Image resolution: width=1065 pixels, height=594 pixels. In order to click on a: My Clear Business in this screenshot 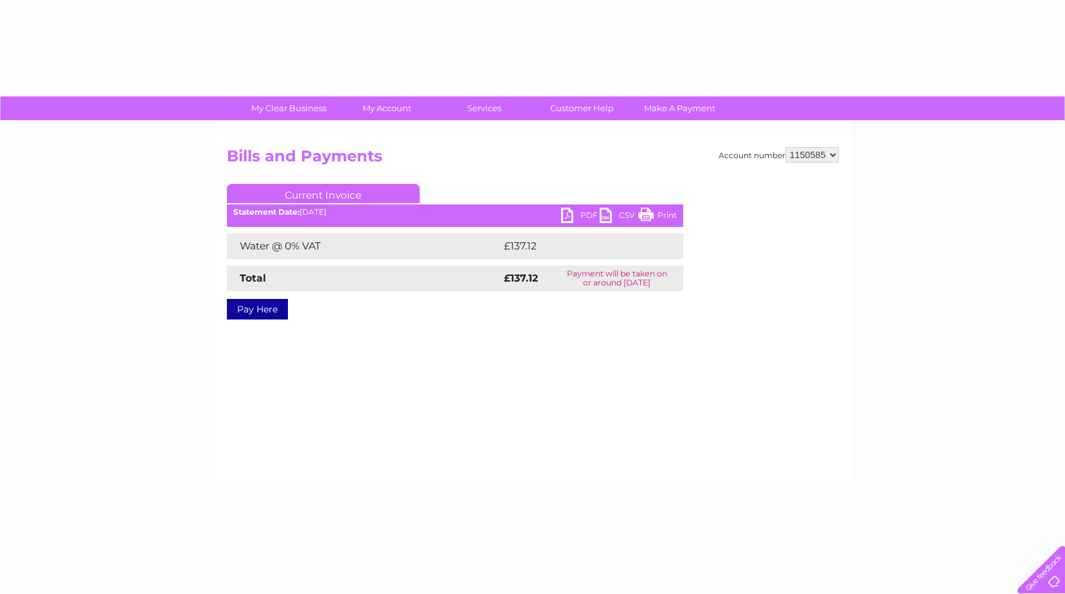, I will do `click(289, 108)`.